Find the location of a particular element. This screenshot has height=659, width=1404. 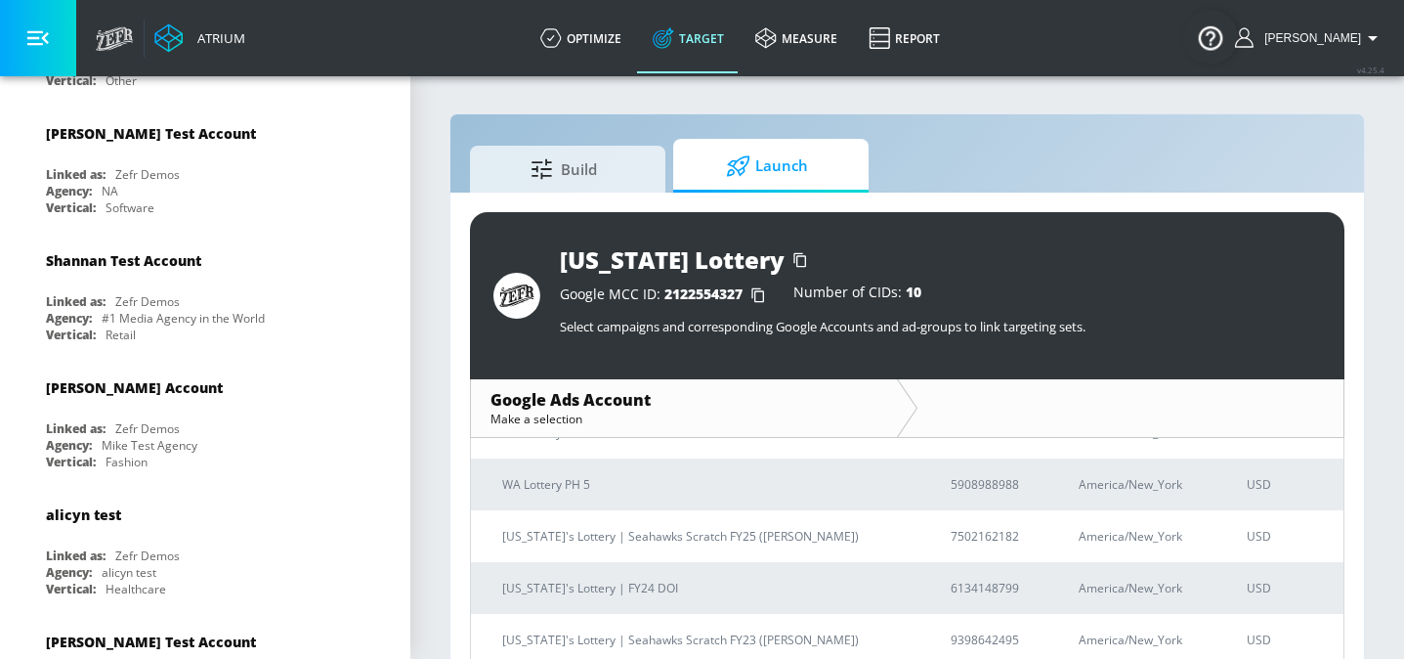

a: Report is located at coordinates (904, 38).